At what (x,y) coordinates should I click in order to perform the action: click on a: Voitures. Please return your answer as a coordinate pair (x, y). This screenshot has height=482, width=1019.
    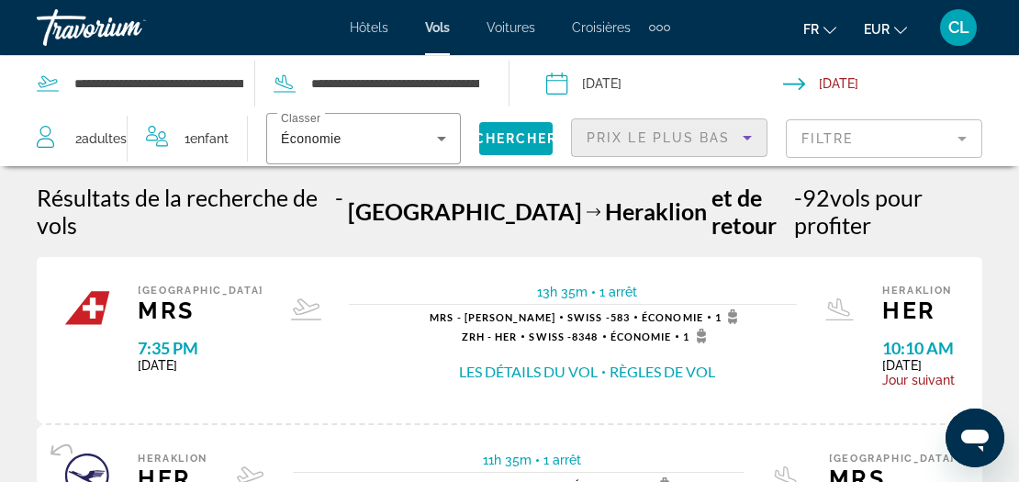
    Looking at the image, I should click on (511, 28).